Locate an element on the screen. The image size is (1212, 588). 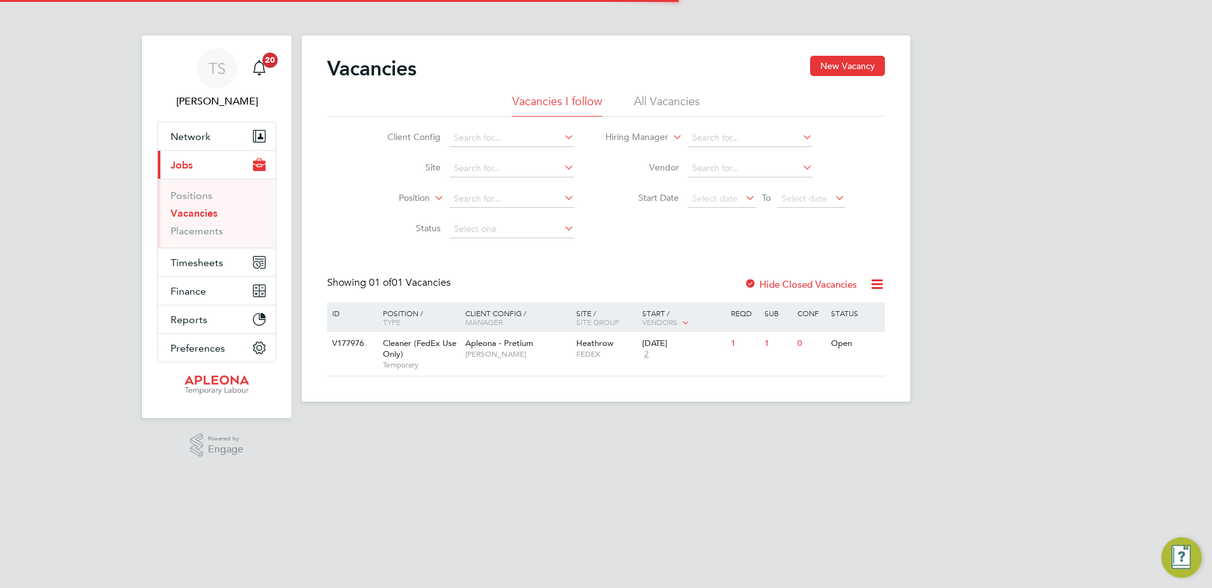
a: Positions is located at coordinates (191, 195).